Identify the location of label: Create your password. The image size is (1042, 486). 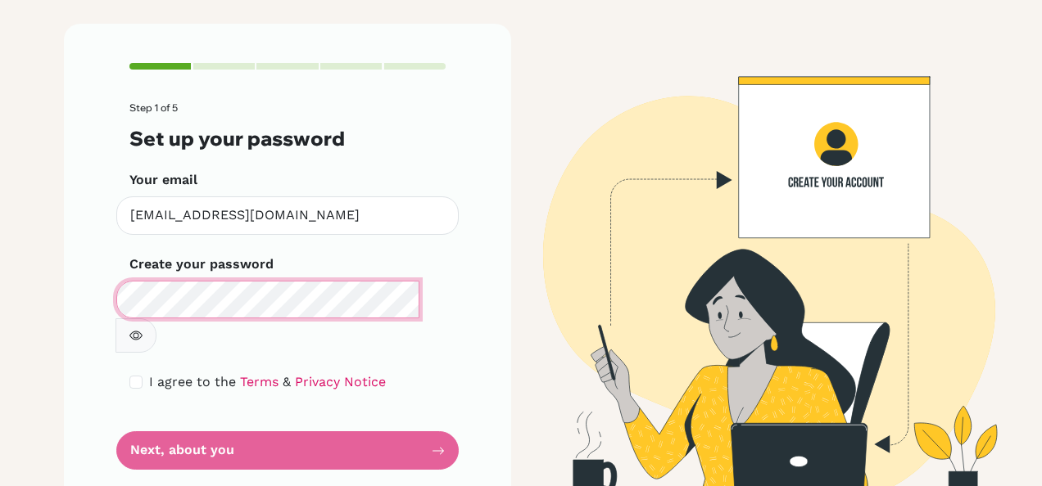
(201, 265).